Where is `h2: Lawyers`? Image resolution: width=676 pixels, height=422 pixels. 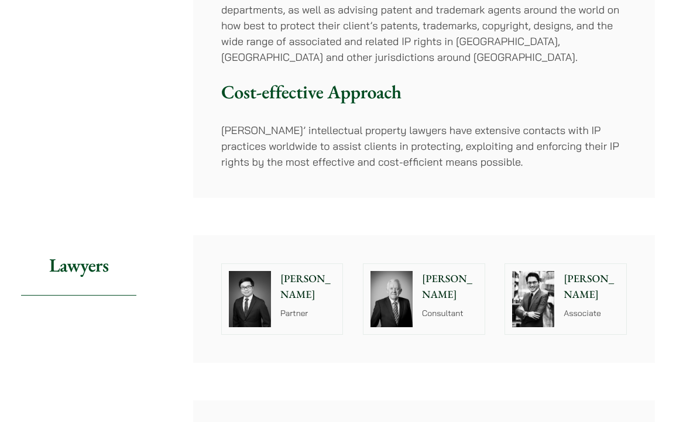
h2: Lawyers is located at coordinates (78, 265).